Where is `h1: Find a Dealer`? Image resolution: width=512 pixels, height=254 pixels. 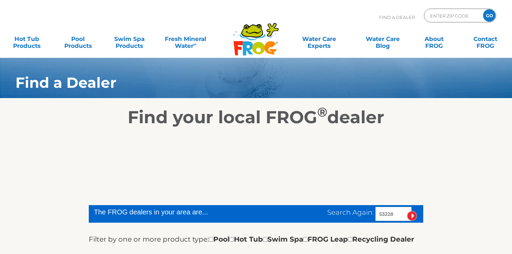
h1: Find a Dealer is located at coordinates (236, 83).